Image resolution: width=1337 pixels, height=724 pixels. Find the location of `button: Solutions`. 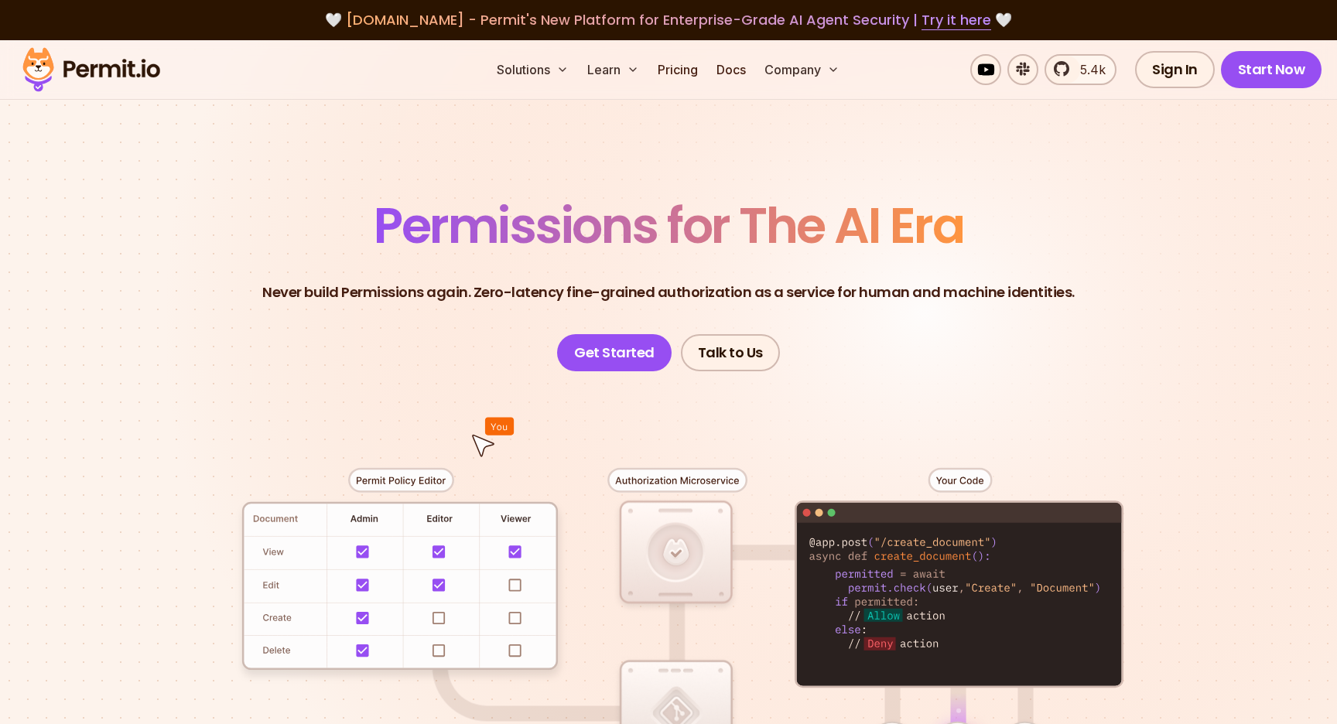

button: Solutions is located at coordinates (532, 70).